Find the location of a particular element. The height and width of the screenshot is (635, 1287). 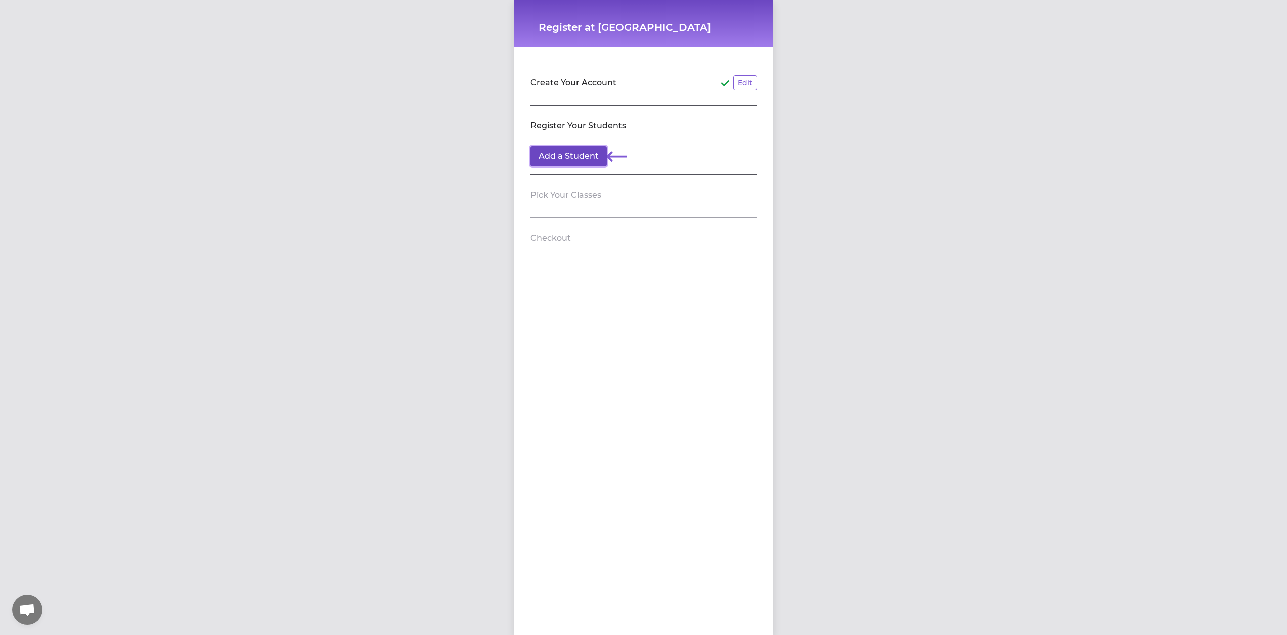

button: Add a Student is located at coordinates (569, 156).